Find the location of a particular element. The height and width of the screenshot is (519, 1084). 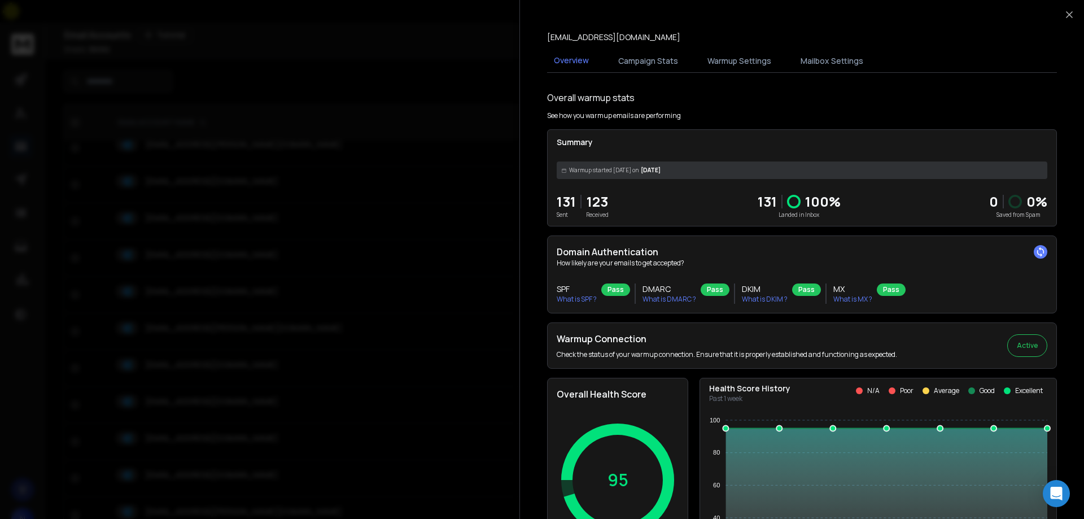

p: Average is located at coordinates (946, 391).